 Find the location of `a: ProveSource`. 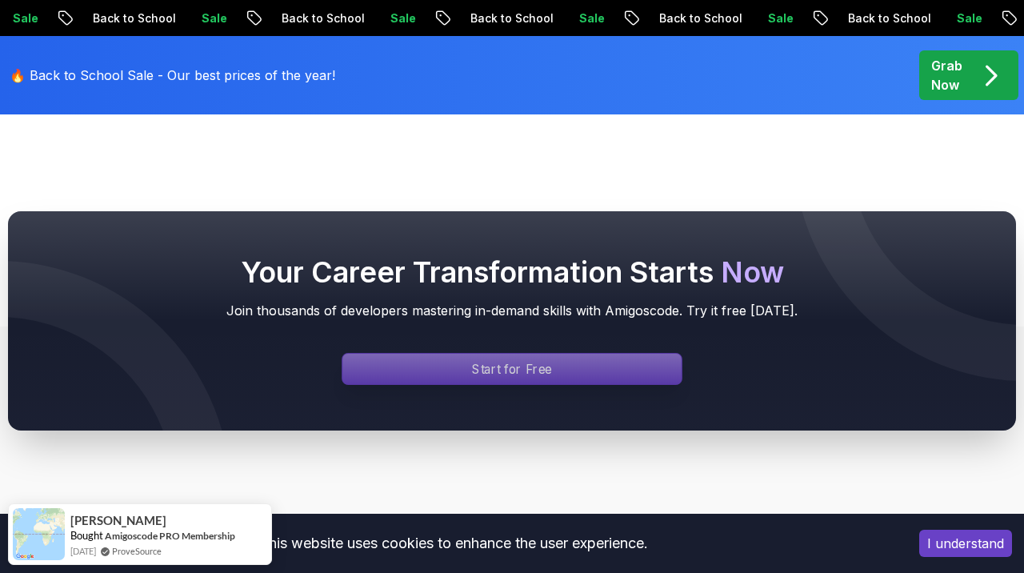

a: ProveSource is located at coordinates (137, 550).